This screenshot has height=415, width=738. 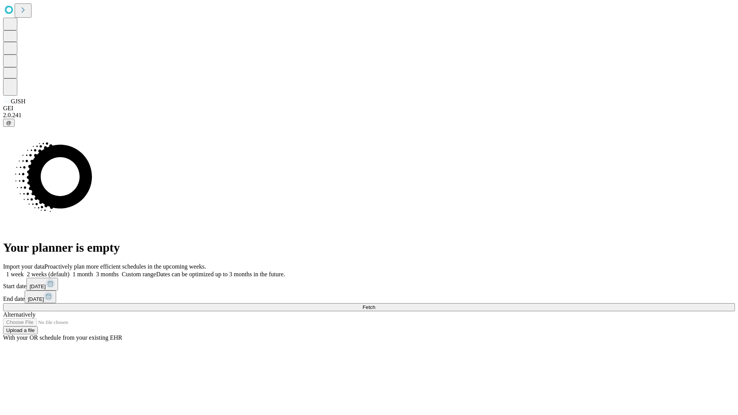 I want to click on span: 2 weeks (default), so click(x=48, y=274).